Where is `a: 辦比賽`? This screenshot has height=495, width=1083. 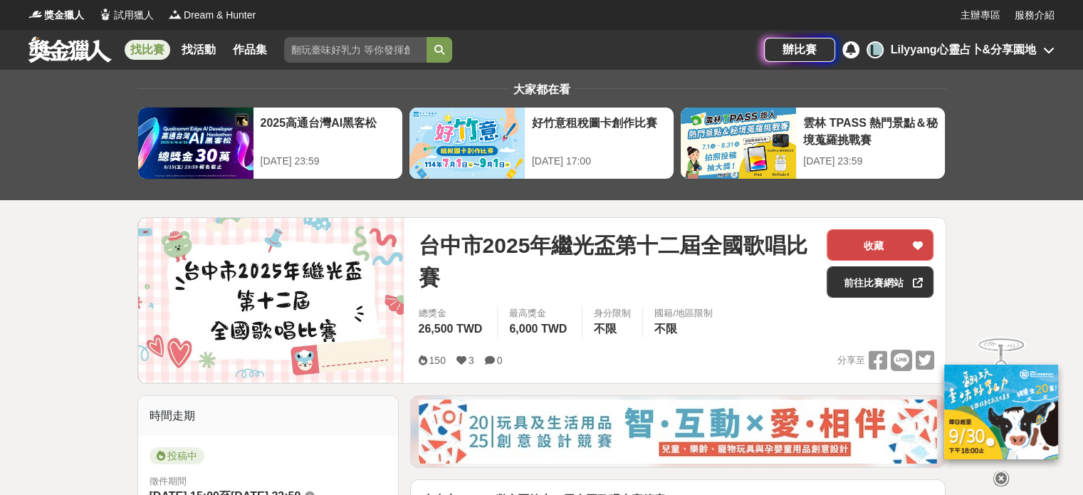
a: 辦比賽 is located at coordinates (800, 50).